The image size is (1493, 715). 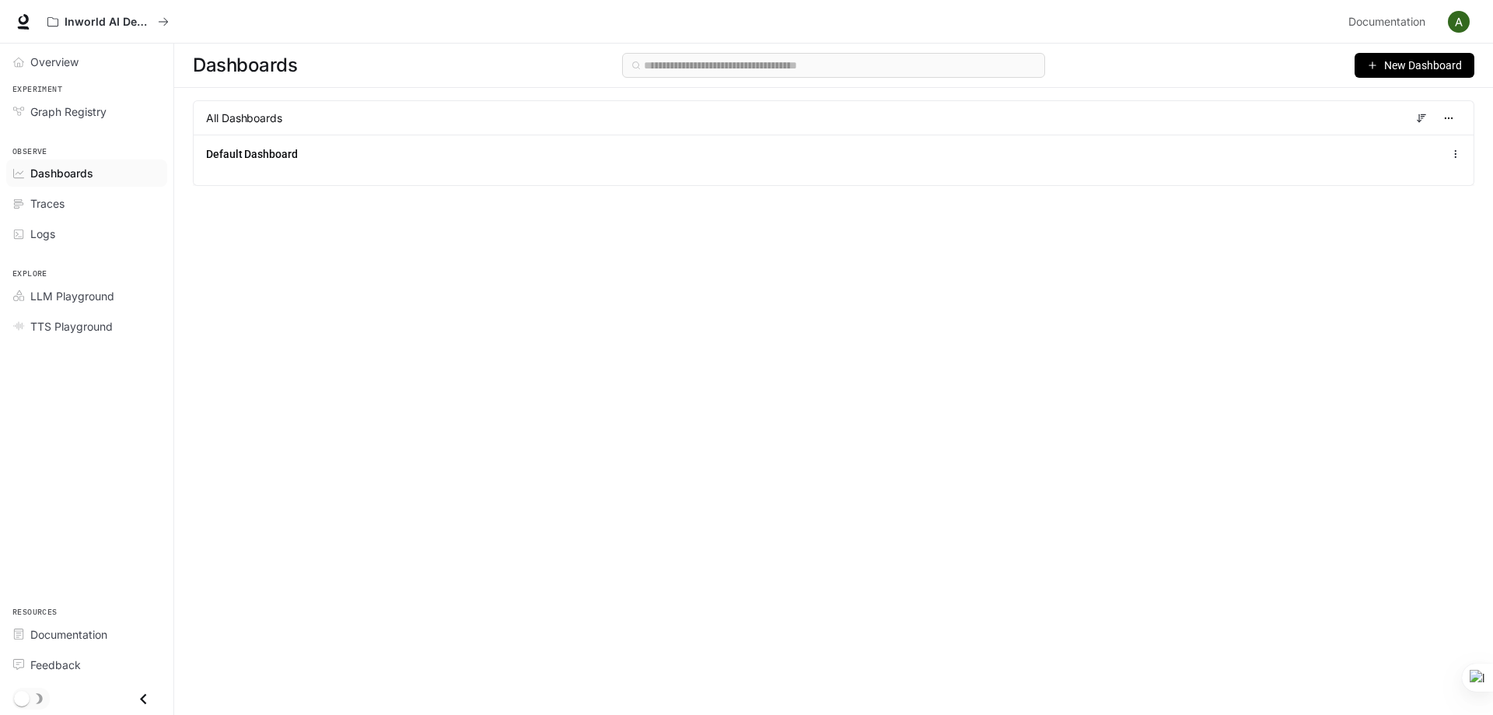 I want to click on span: All Dashboards, so click(x=244, y=118).